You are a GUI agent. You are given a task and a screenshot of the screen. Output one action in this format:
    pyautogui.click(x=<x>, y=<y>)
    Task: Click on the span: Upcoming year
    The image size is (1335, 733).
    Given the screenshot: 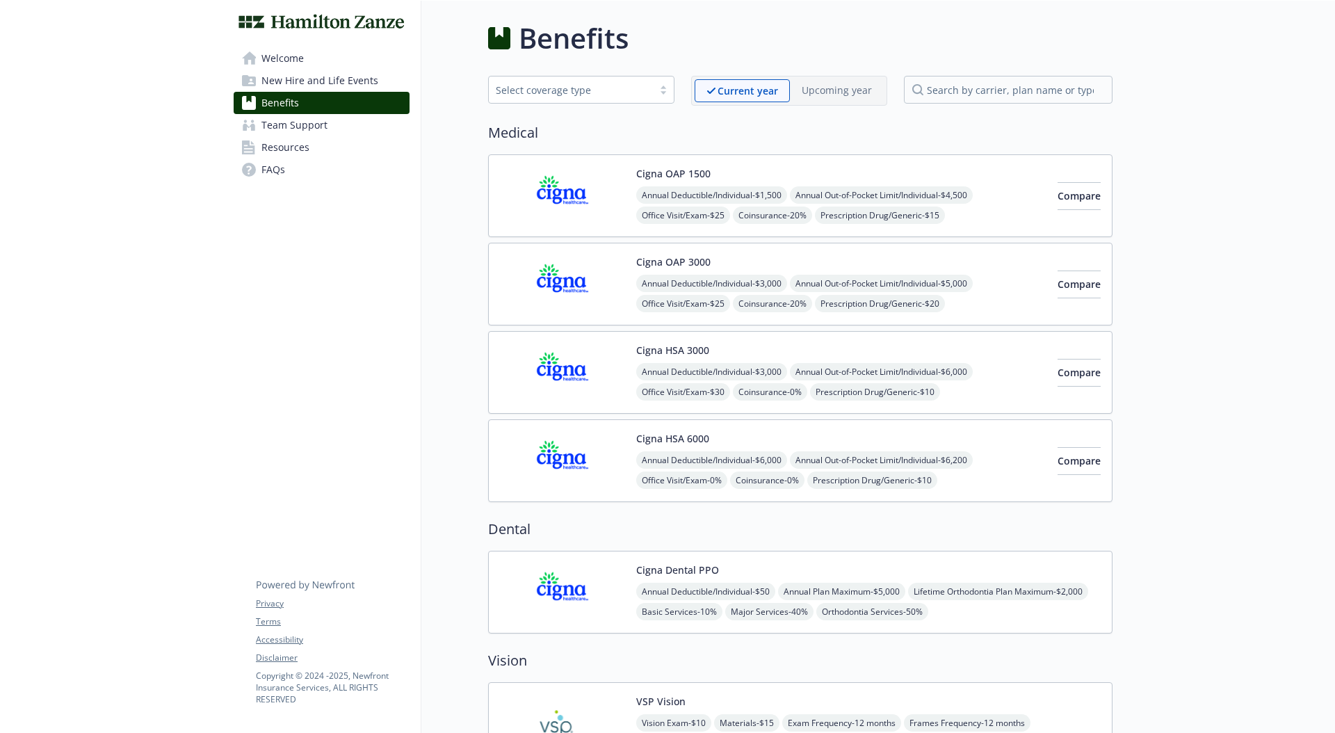 What is the action you would take?
    pyautogui.click(x=836, y=90)
    